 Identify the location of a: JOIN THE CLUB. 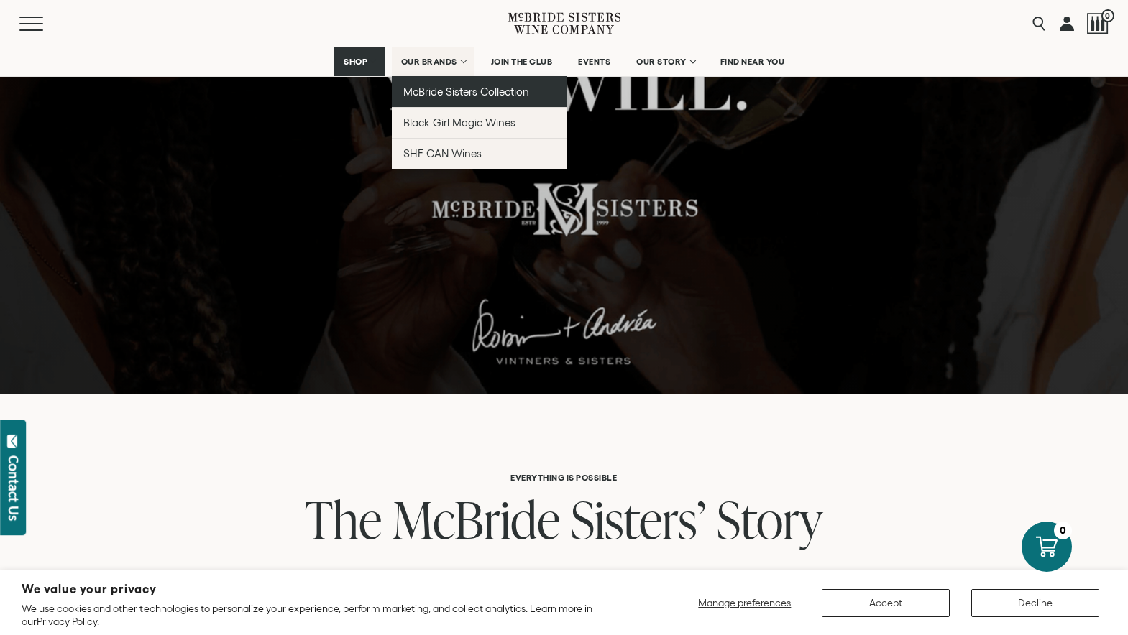
(522, 62).